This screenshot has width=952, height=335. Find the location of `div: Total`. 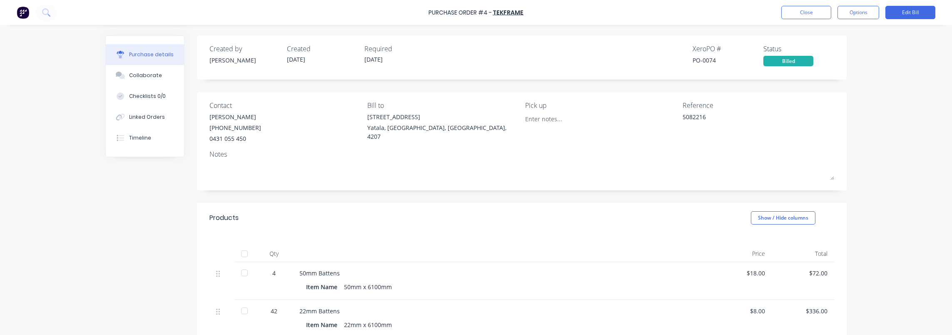

div: Total is located at coordinates (803, 254).